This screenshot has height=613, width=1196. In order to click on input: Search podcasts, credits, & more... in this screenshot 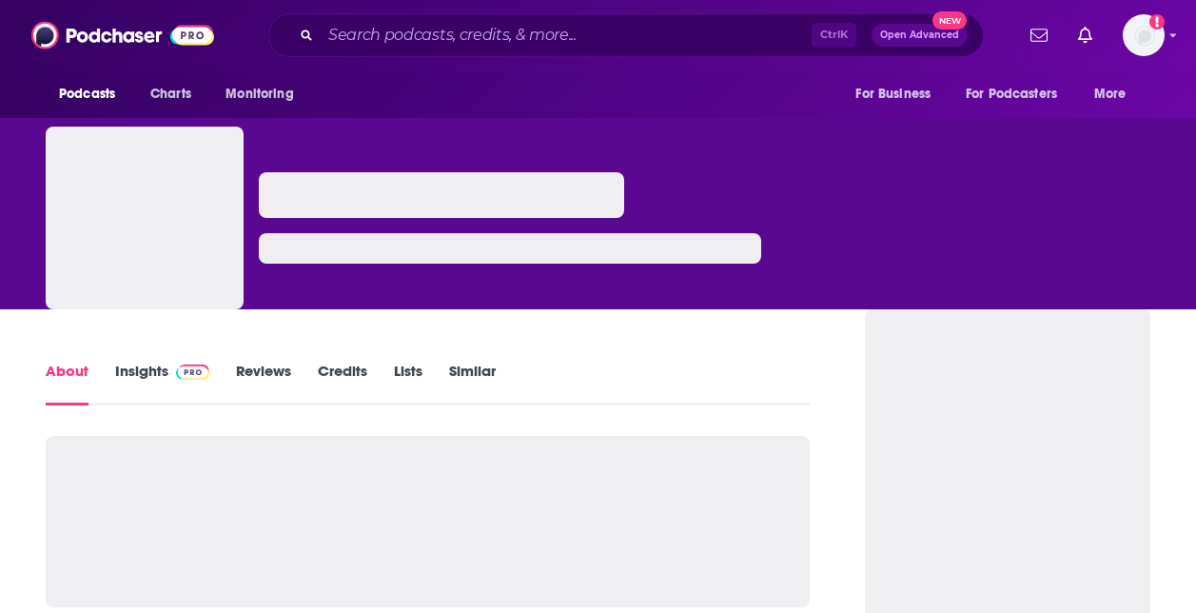, I will do `click(566, 35)`.